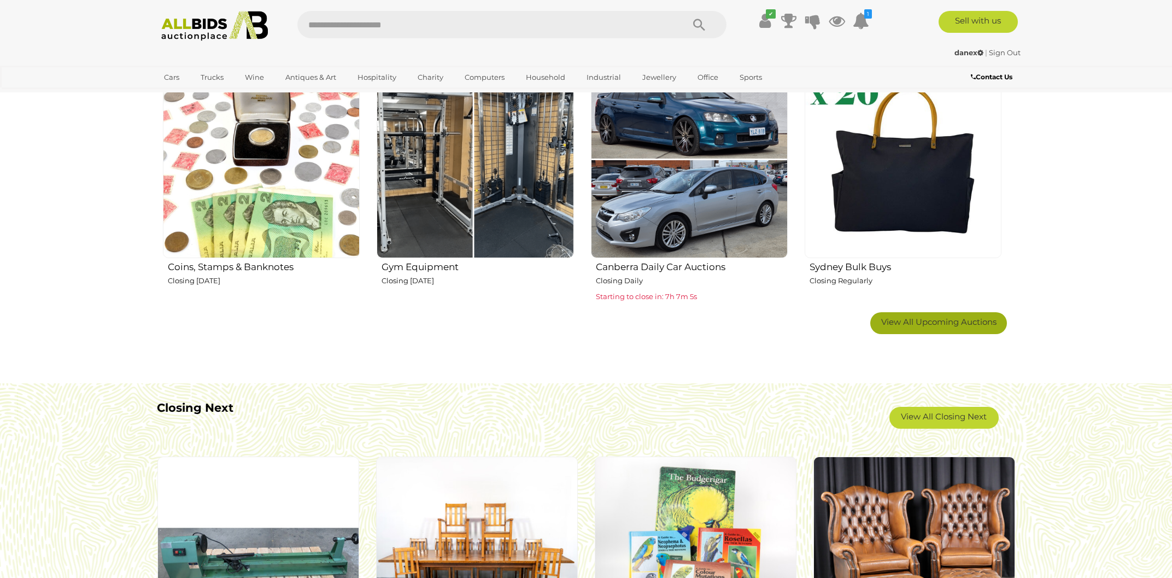  Describe the element at coordinates (993, 77) in the screenshot. I see `a: Contact Us` at that location.